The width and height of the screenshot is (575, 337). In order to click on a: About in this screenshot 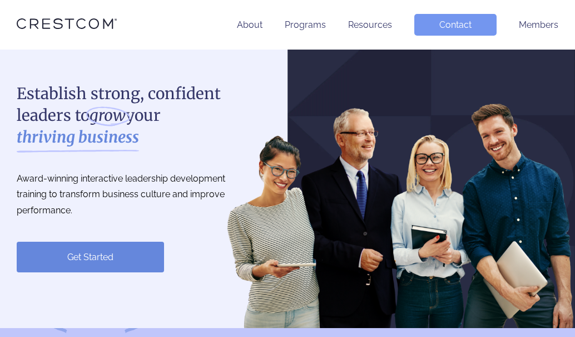, I will do `click(250, 24)`.